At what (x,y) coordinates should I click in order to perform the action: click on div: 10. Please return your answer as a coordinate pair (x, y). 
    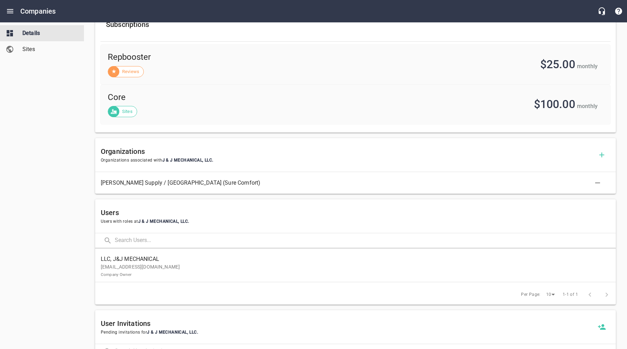
    Looking at the image, I should click on (550, 295).